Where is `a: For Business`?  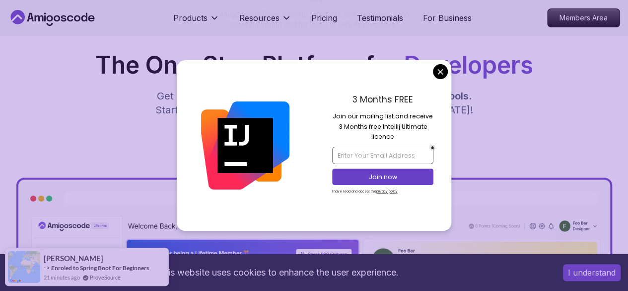 a: For Business is located at coordinates (447, 18).